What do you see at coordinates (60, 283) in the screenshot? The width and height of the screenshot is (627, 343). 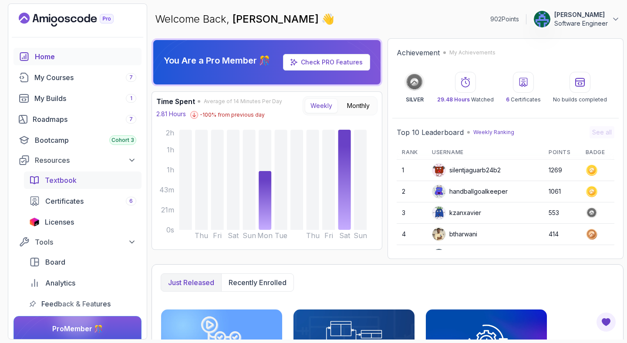 I see `span: Analytics` at bounding box center [60, 283].